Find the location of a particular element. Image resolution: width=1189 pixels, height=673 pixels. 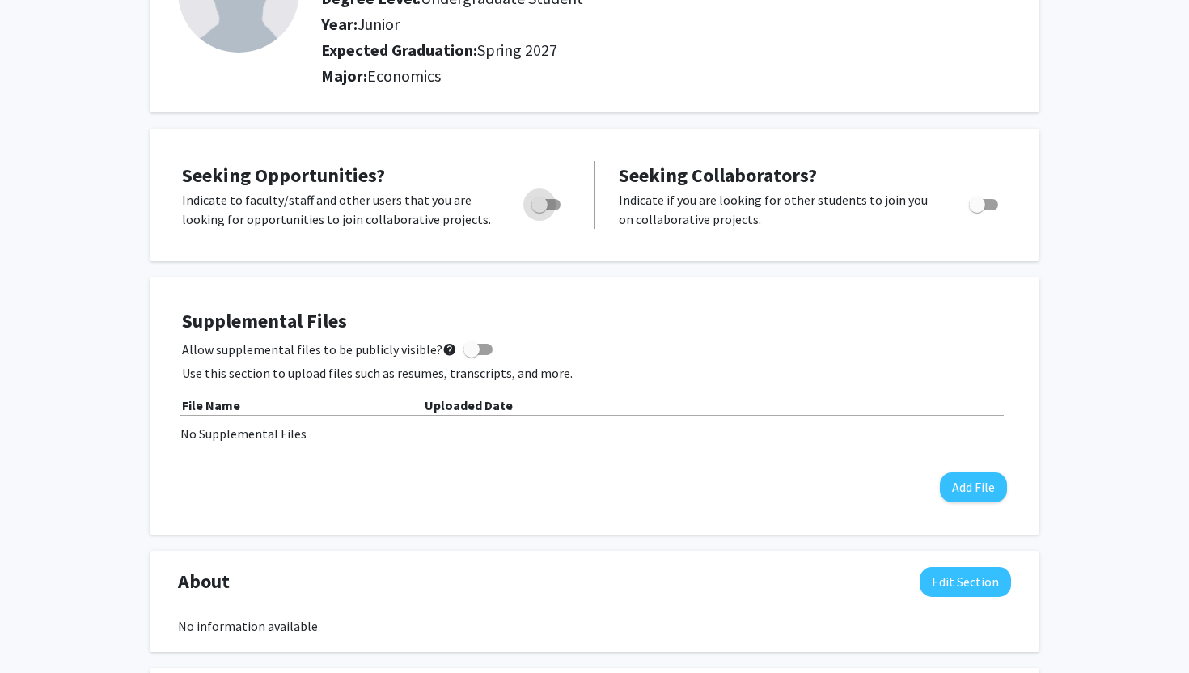

h2: Major: is located at coordinates (666, 76).